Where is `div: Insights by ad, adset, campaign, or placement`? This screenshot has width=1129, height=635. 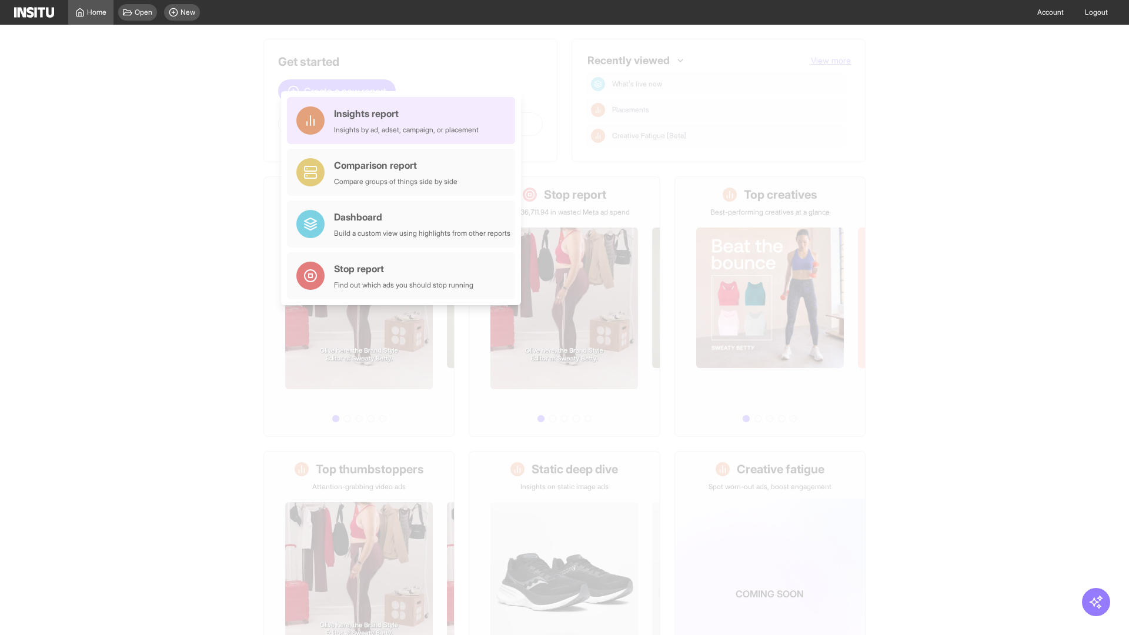 div: Insights by ad, adset, campaign, or placement is located at coordinates (406, 130).